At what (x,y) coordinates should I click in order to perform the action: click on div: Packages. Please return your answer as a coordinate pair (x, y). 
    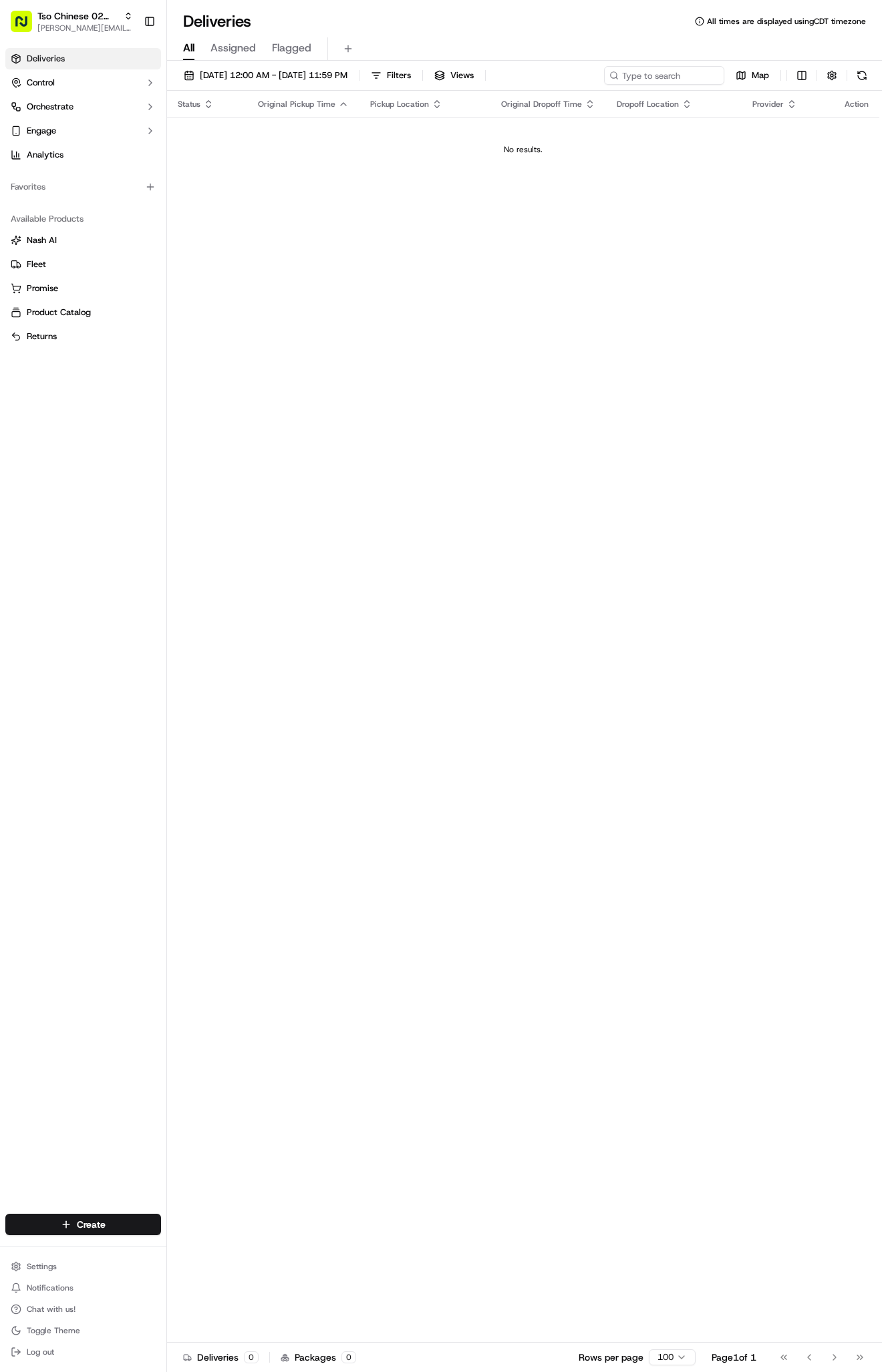
    Looking at the image, I should click on (318, 1358).